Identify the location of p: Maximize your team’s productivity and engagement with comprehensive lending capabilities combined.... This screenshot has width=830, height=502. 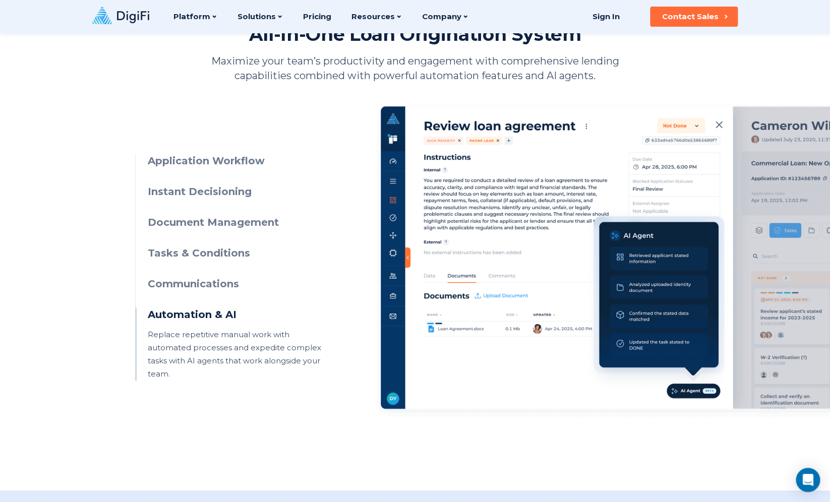
(415, 69).